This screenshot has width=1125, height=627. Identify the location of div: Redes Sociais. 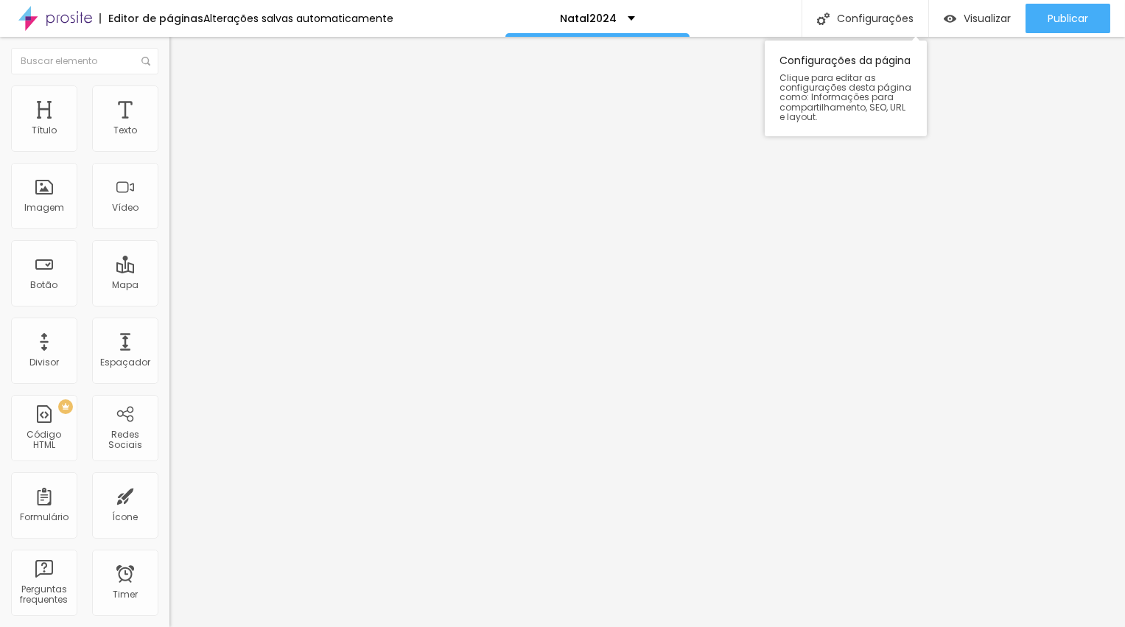
(124, 440).